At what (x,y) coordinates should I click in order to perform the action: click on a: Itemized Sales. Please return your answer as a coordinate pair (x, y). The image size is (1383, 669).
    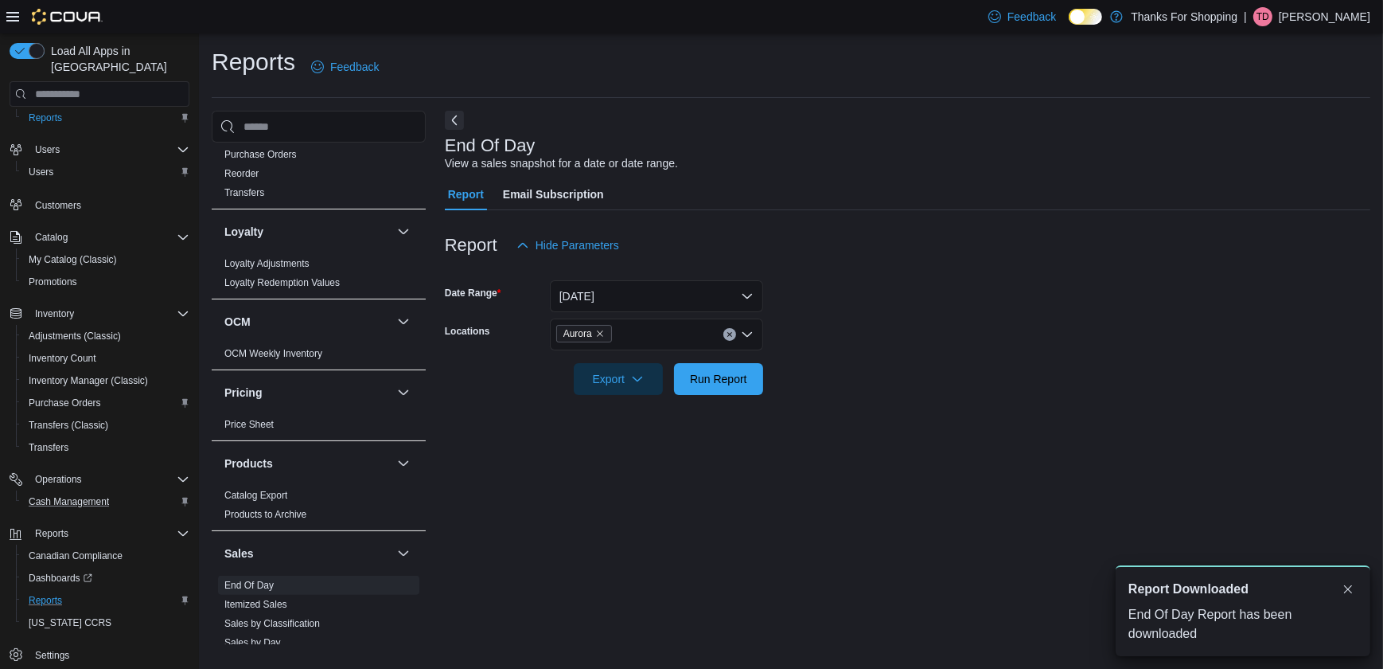
    Looking at the image, I should click on (255, 604).